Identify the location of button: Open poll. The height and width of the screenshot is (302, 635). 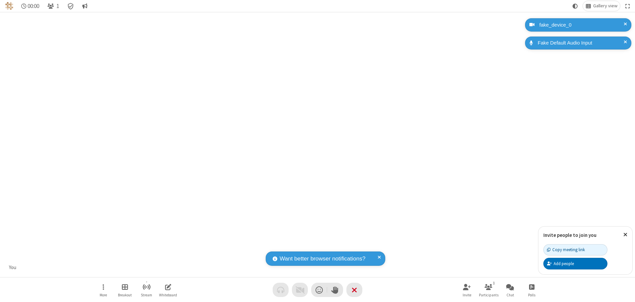
(532, 290).